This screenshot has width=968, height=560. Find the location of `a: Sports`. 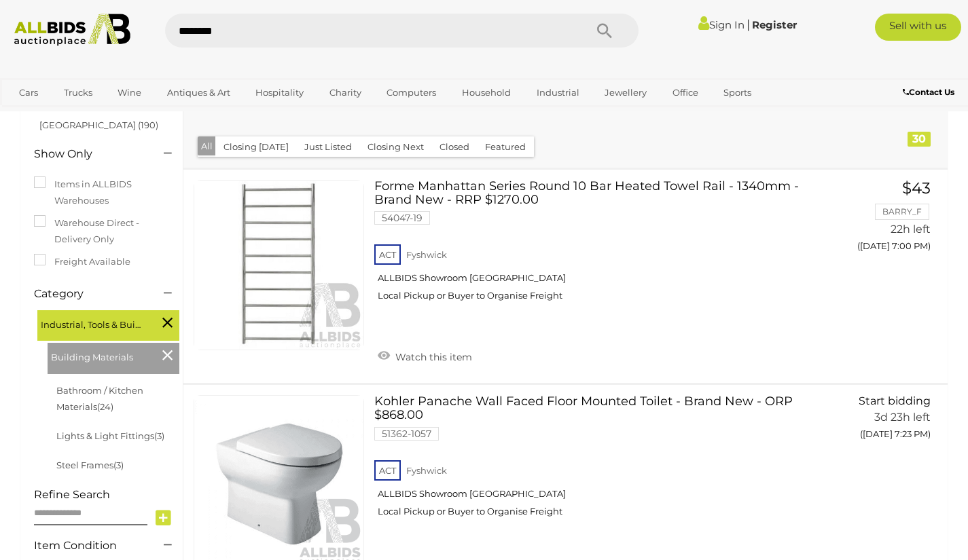

a: Sports is located at coordinates (737, 92).